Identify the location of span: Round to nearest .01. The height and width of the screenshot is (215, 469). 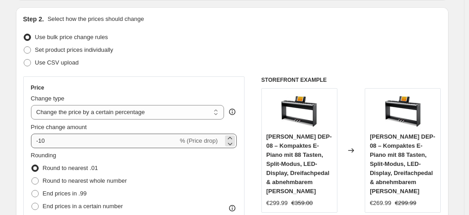
(70, 168).